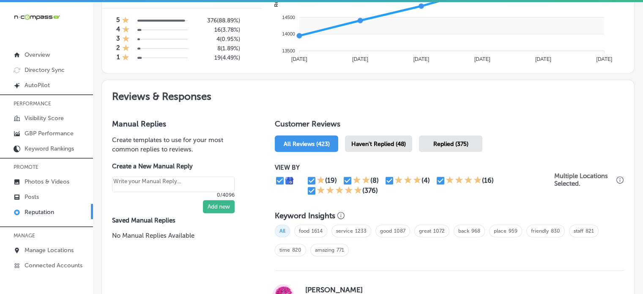 The height and width of the screenshot is (294, 643). I want to click on a: service, so click(345, 231).